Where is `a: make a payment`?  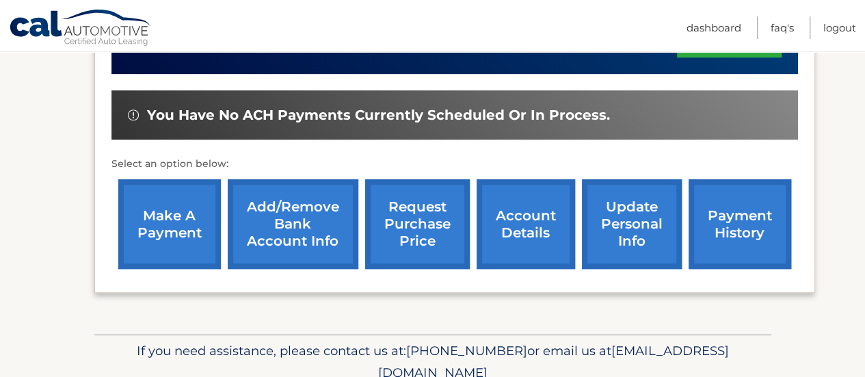
a: make a payment is located at coordinates (170, 224).